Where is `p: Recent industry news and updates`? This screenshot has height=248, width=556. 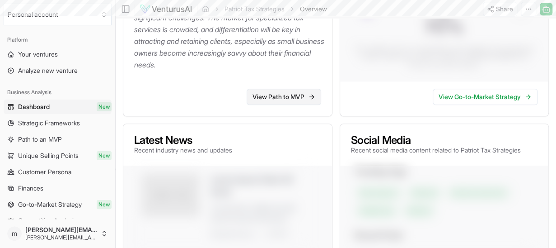
p: Recent industry news and updates is located at coordinates (183, 150).